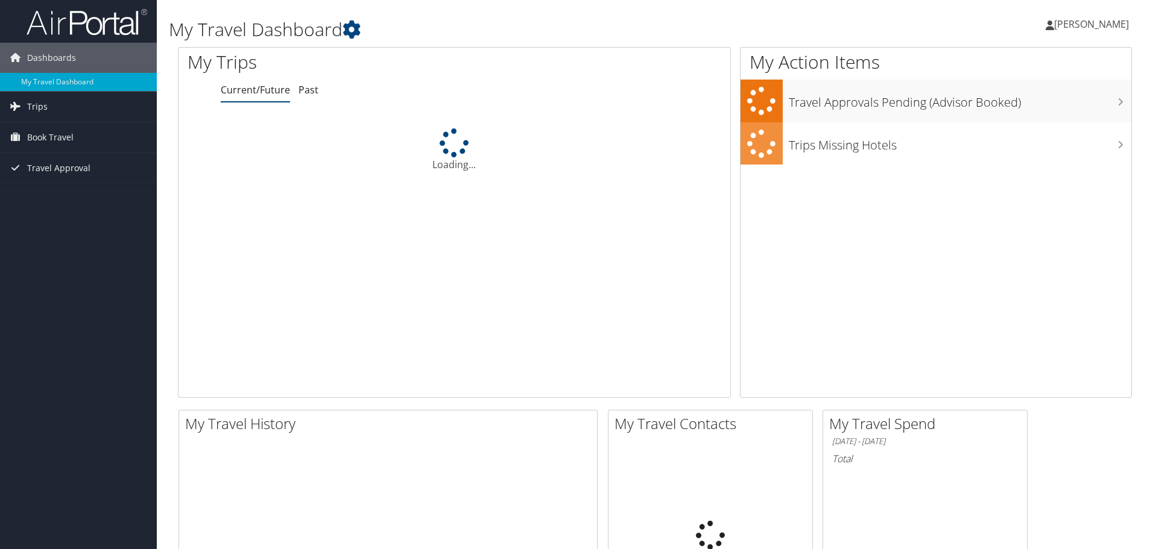 Image resolution: width=1153 pixels, height=549 pixels. Describe the element at coordinates (714, 424) in the screenshot. I see `h2: My Travel Contacts` at that location.